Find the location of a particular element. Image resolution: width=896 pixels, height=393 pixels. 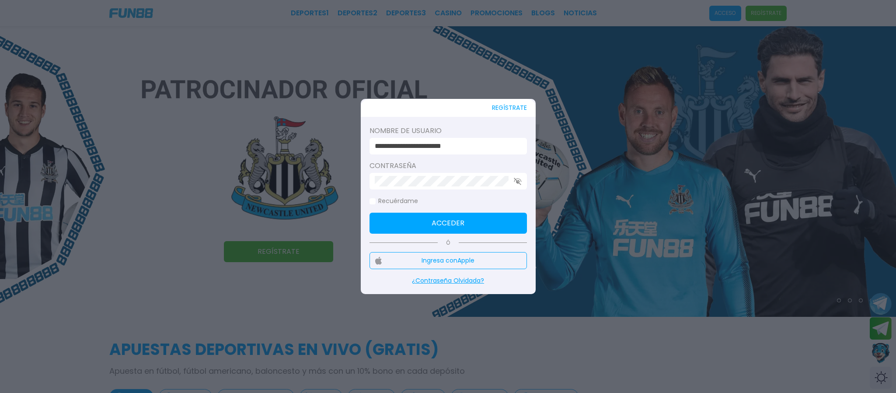

button: Acceder is located at coordinates (448, 223).